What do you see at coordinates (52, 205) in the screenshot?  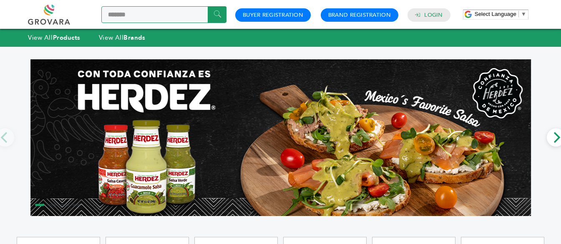 I see `li: Page dot 2` at bounding box center [52, 205].